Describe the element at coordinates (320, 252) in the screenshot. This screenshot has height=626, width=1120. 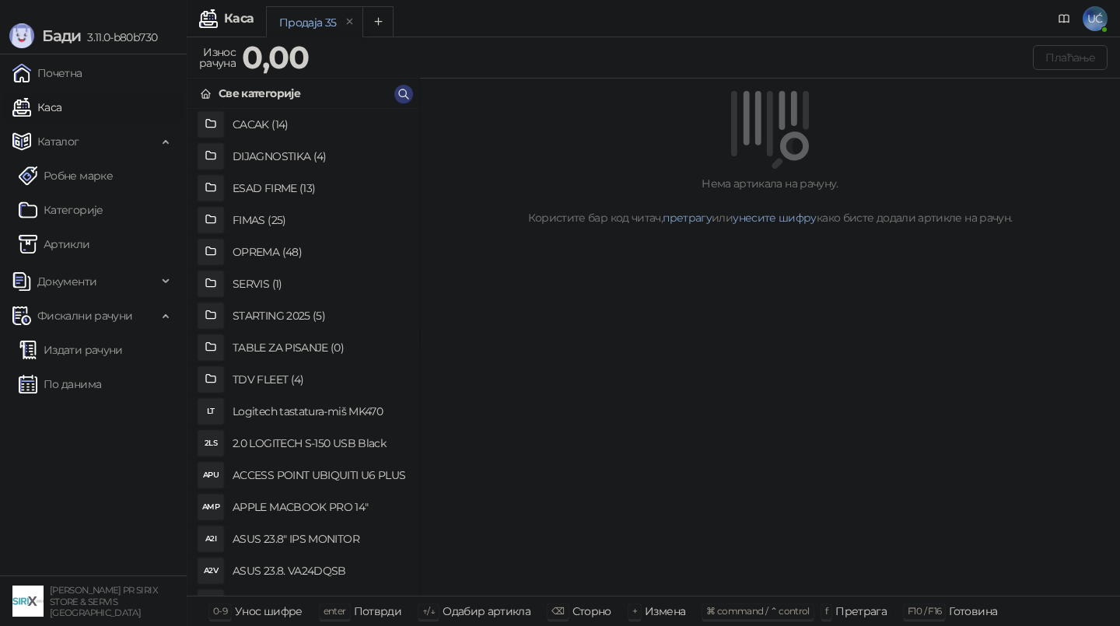
I see `h4: OPREMA (48)` at that location.